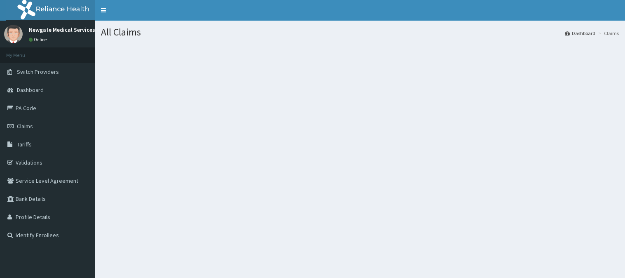 The width and height of the screenshot is (625, 278). What do you see at coordinates (13, 34) in the screenshot?
I see `img: User Image` at bounding box center [13, 34].